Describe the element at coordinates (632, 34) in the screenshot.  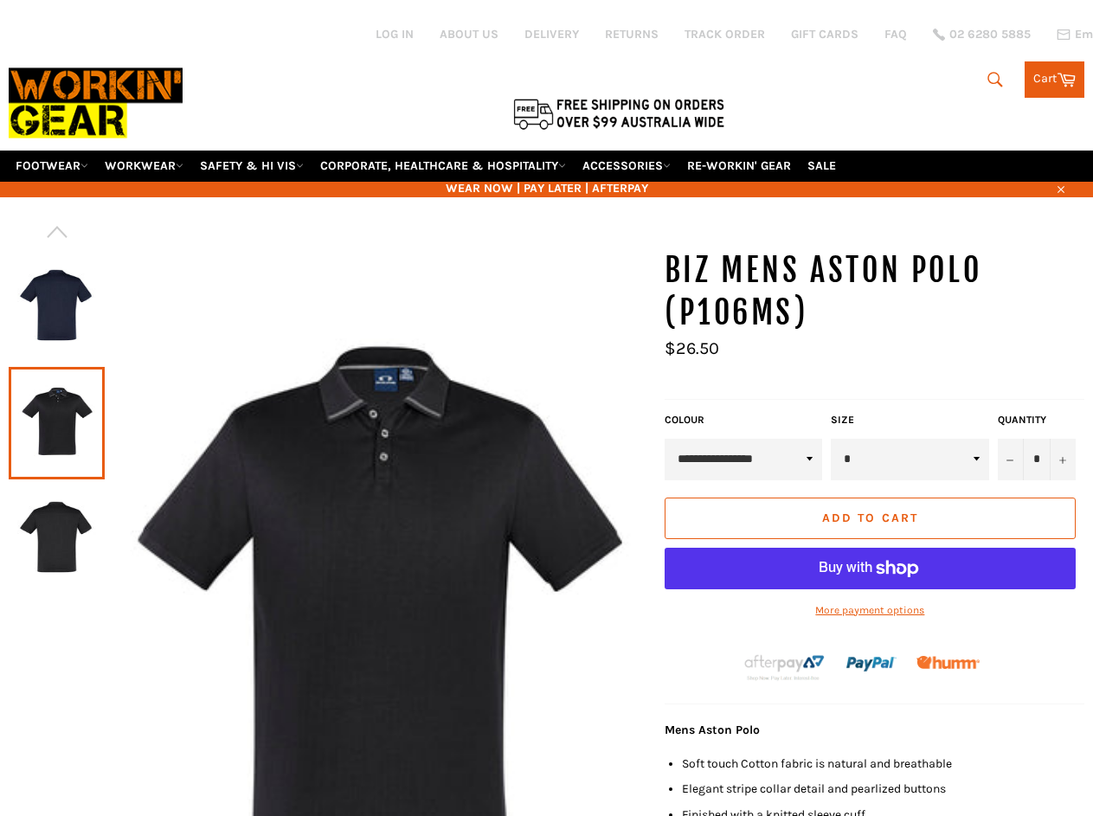
I see `a: RETURNS` at that location.